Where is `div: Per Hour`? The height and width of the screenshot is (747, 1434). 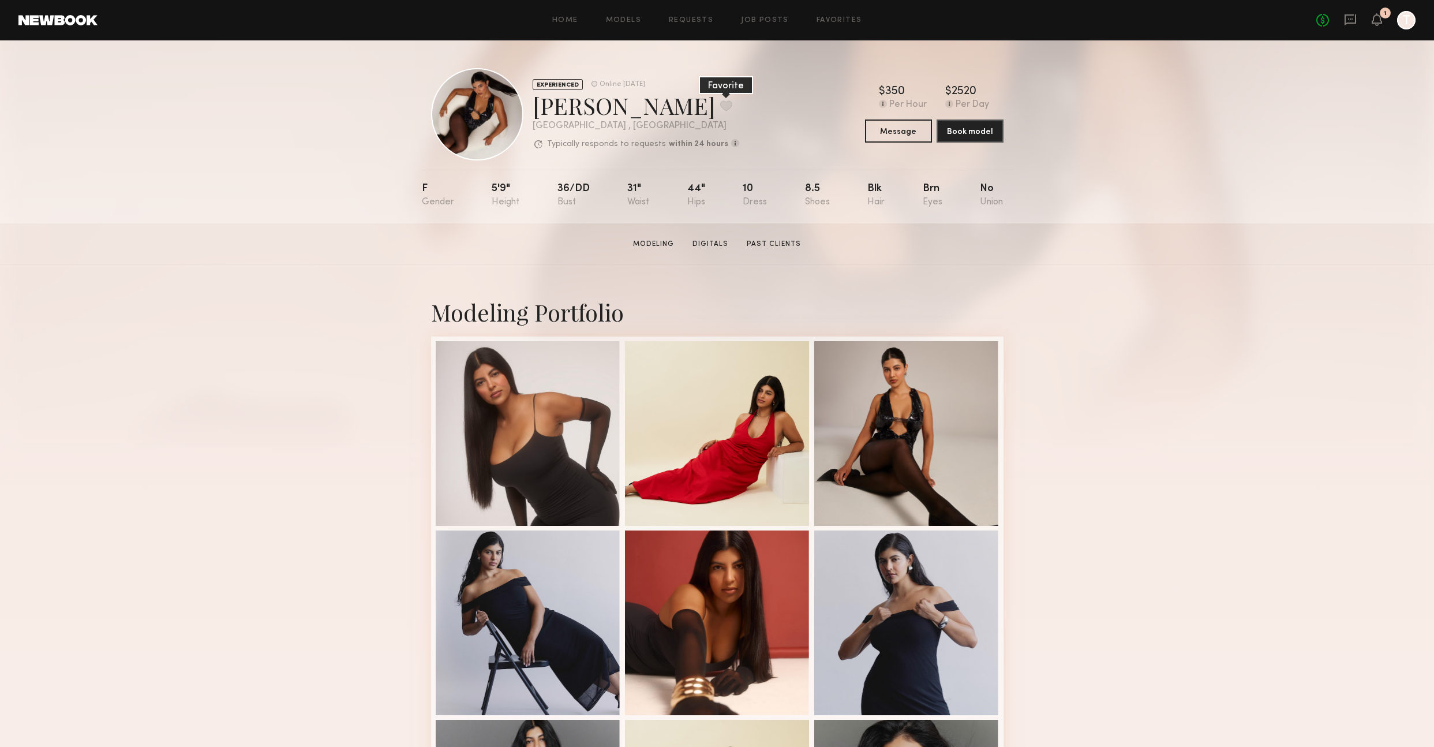 div: Per Hour is located at coordinates (908, 105).